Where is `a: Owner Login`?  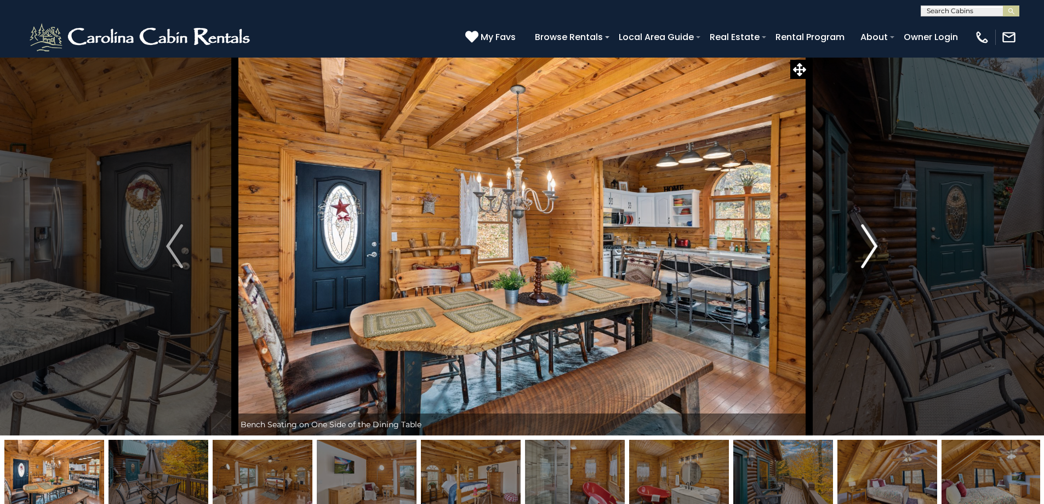 a: Owner Login is located at coordinates (931, 37).